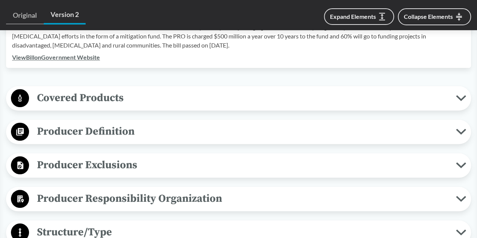  What do you see at coordinates (238, 131) in the screenshot?
I see `button: Producer Definition` at bounding box center [238, 131].